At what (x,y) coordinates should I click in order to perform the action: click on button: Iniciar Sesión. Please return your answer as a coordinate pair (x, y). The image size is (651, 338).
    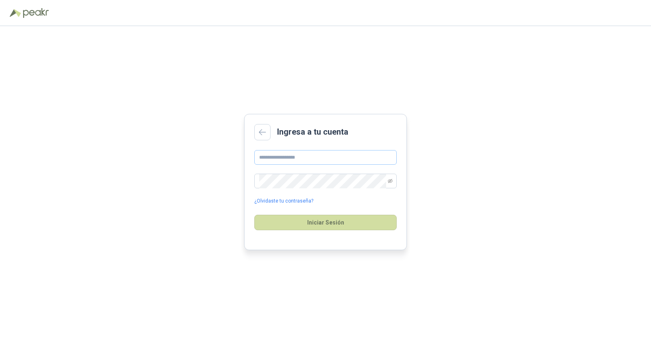
    Looking at the image, I should click on (326, 223).